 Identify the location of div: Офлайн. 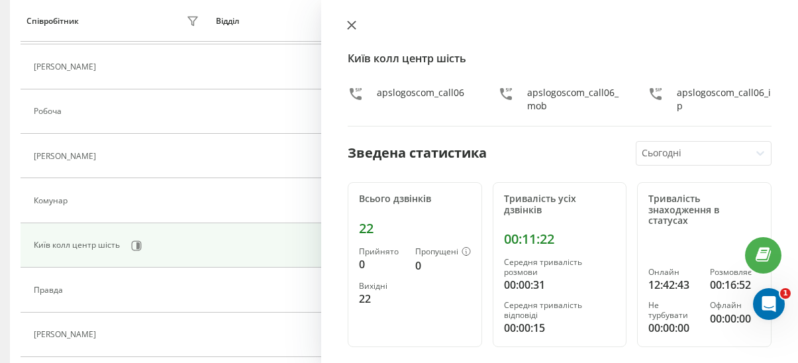
(735, 305).